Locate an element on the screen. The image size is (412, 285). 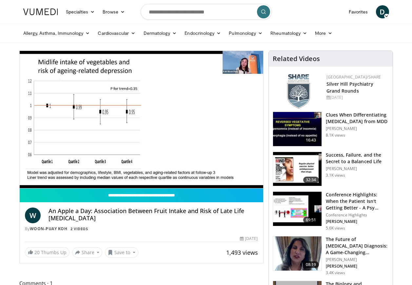
button: Share is located at coordinates (87, 252).